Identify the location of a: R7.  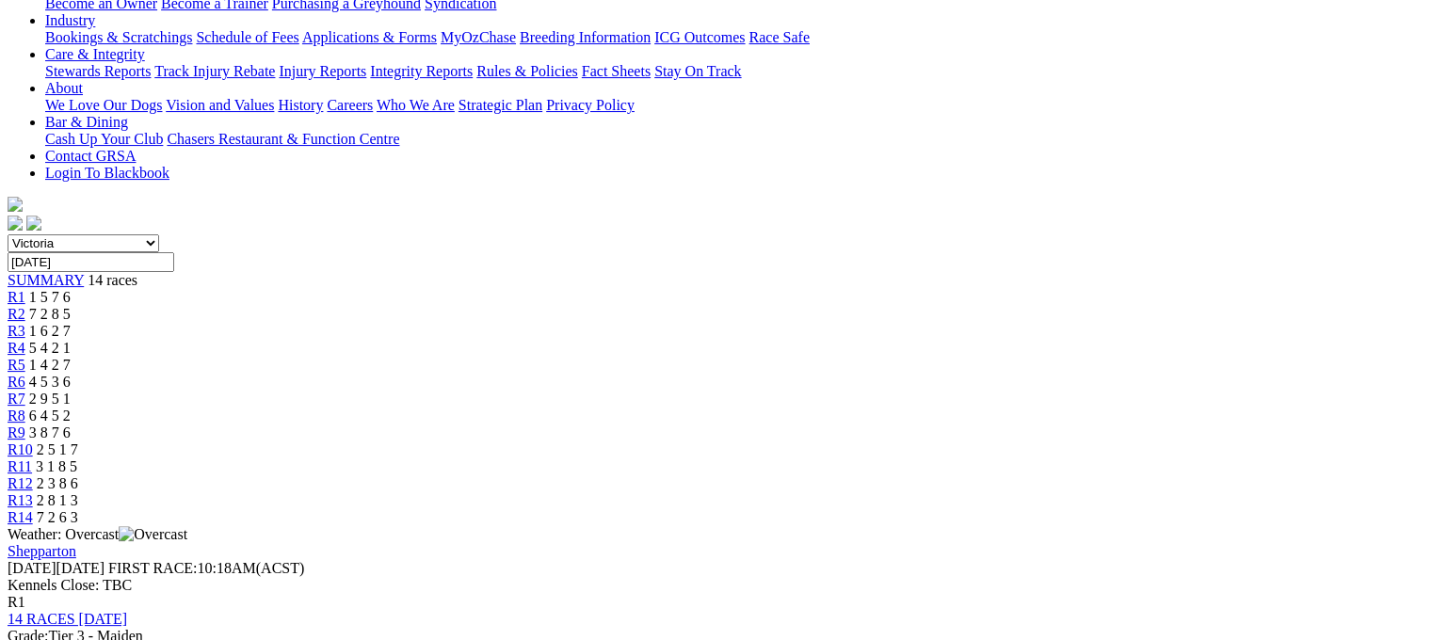
(16, 398).